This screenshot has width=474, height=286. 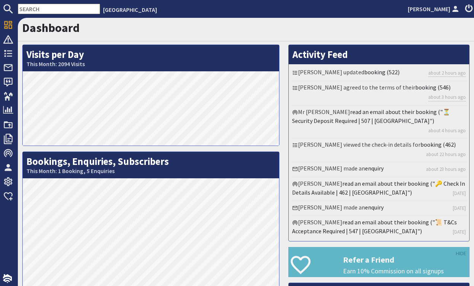 I want to click on a: about 22 hours ago, so click(x=445, y=154).